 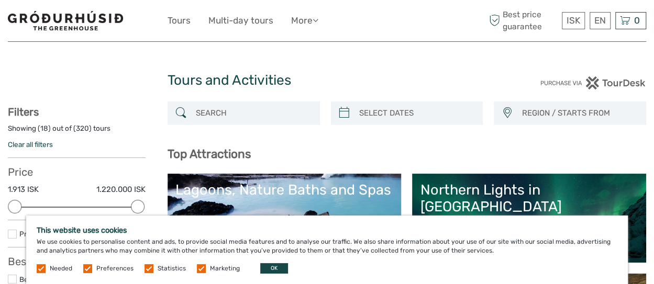 I want to click on a: Lagoons, Nature Baths and Spas, so click(x=284, y=218).